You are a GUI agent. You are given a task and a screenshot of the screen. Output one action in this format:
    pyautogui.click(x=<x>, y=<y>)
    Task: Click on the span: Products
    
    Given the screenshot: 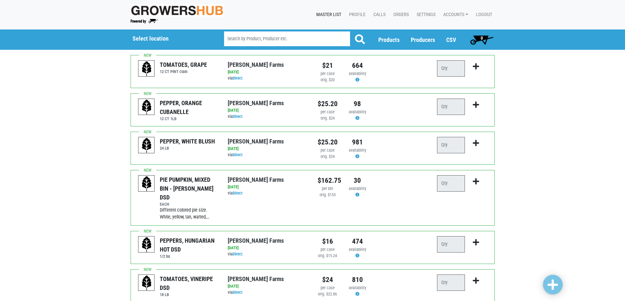 What is the action you would take?
    pyautogui.click(x=389, y=40)
    